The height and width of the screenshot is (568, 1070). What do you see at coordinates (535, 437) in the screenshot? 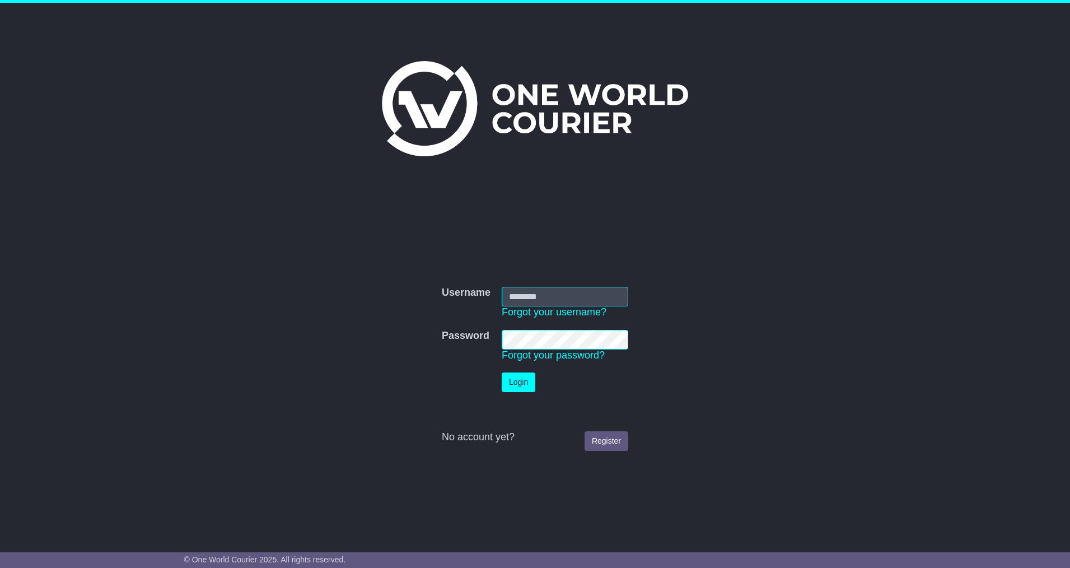
I see `div: No account yet?` at bounding box center [535, 437].